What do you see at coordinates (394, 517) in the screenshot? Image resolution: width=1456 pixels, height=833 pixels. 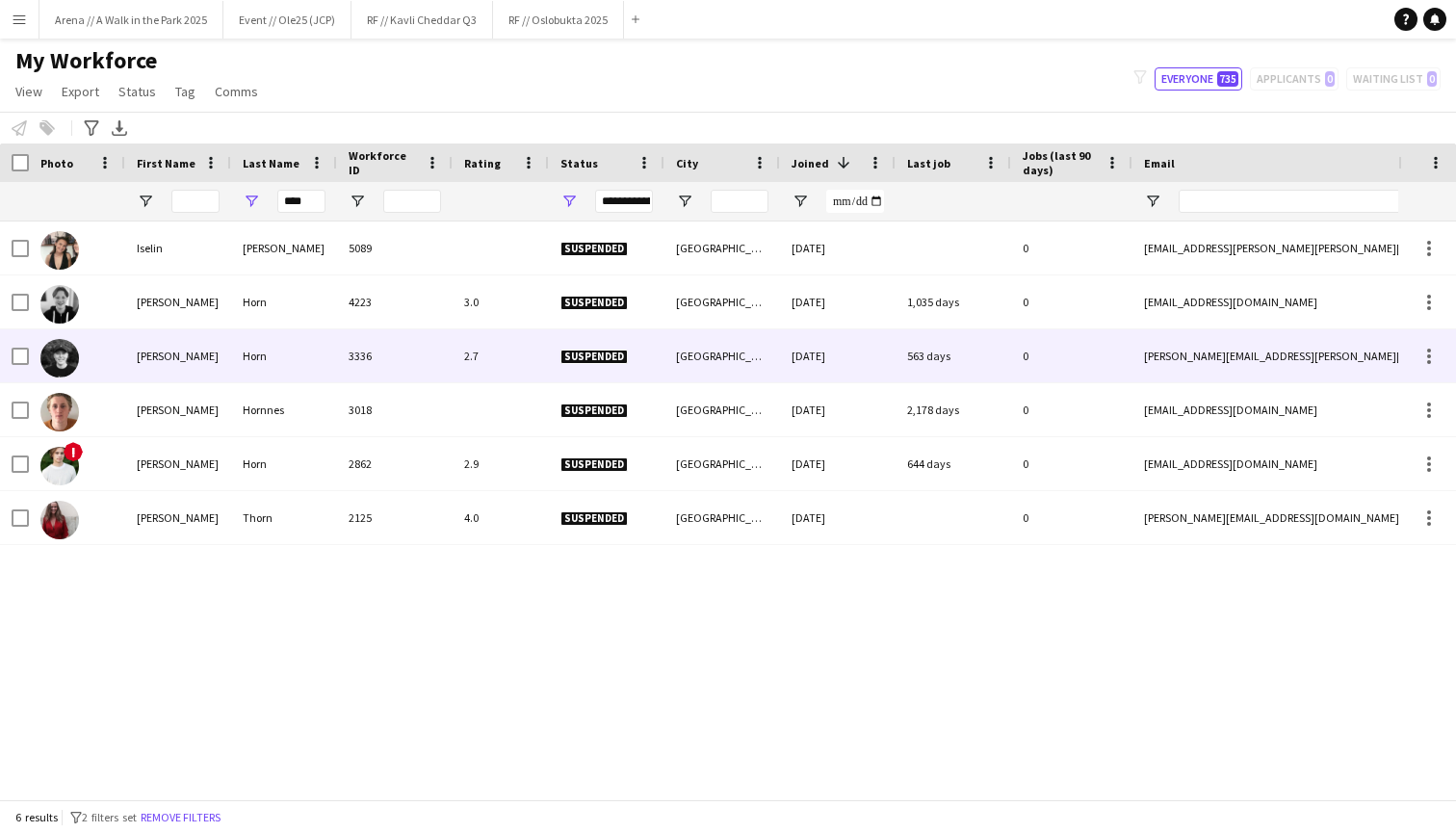 I see `div: 2125` at bounding box center [394, 517].